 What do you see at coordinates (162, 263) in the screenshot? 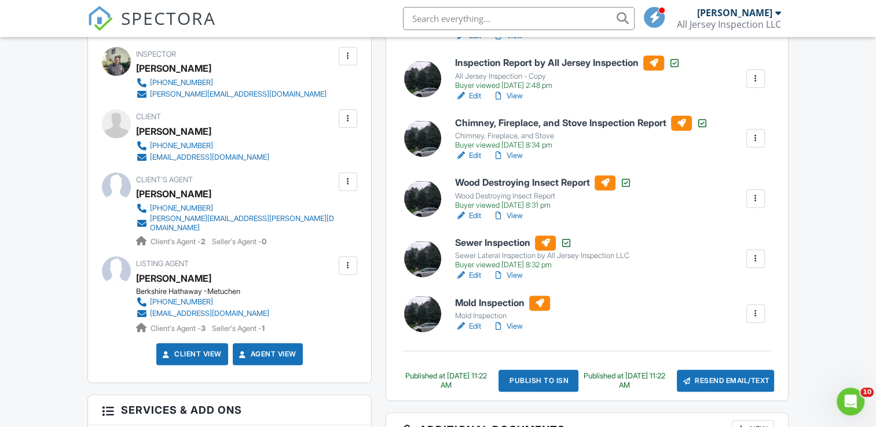
I see `span: Listing Agent` at bounding box center [162, 263].